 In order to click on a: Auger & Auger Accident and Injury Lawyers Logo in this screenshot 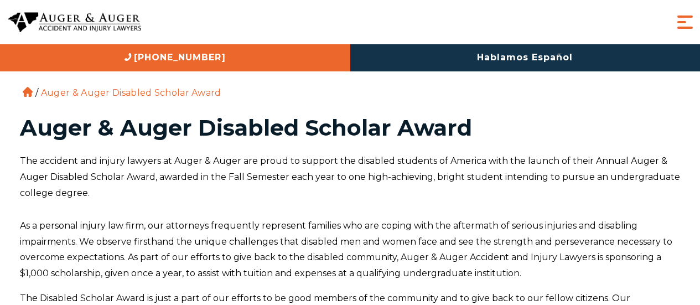, I will do `click(75, 22)`.